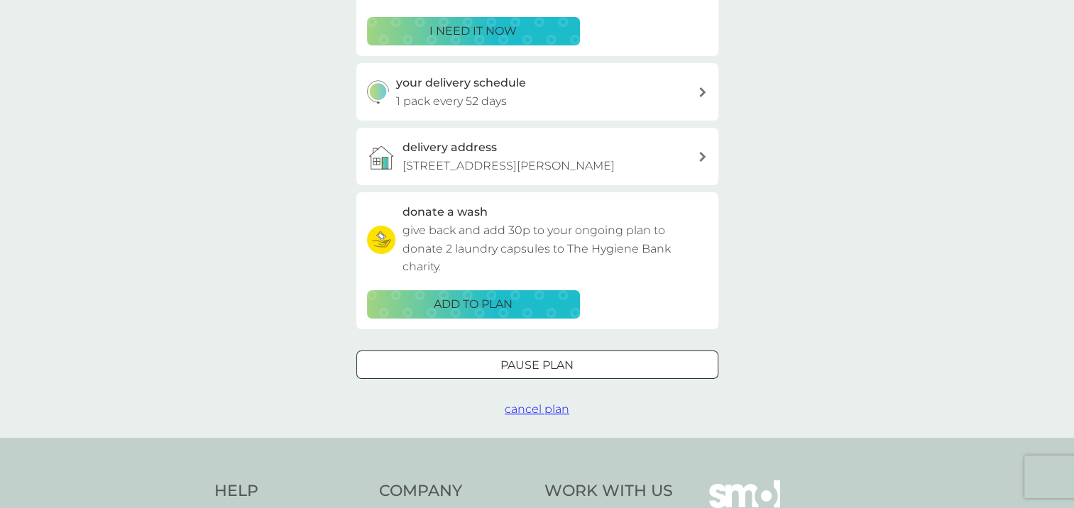 Image resolution: width=1074 pixels, height=508 pixels. Describe the element at coordinates (454, 491) in the screenshot. I see `h4: Company` at that location.